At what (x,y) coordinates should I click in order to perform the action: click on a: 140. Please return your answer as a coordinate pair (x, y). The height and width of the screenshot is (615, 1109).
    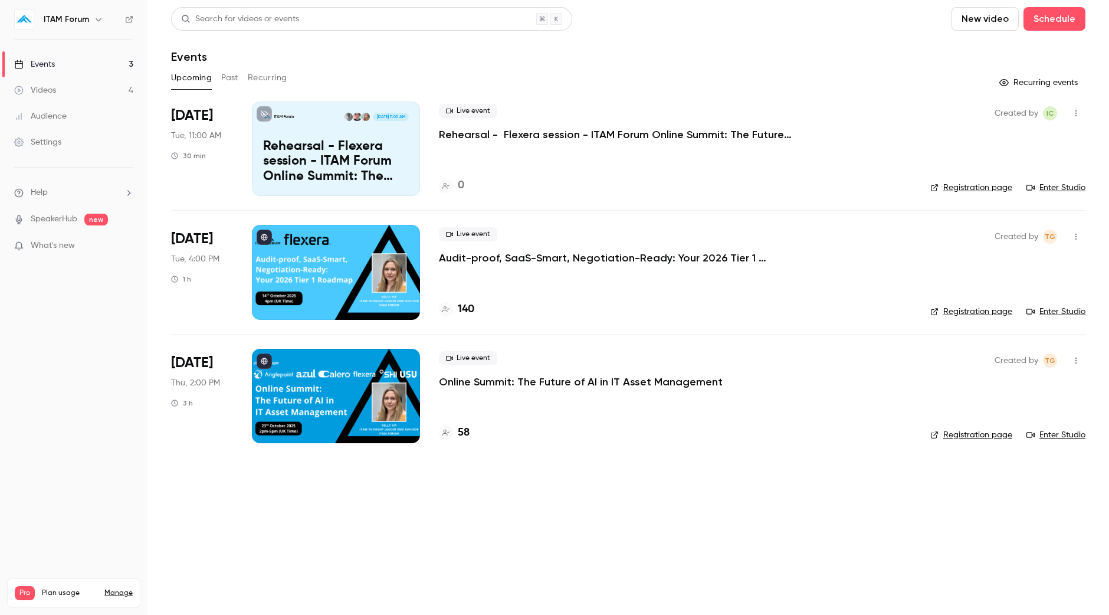
    Looking at the image, I should click on (456, 309).